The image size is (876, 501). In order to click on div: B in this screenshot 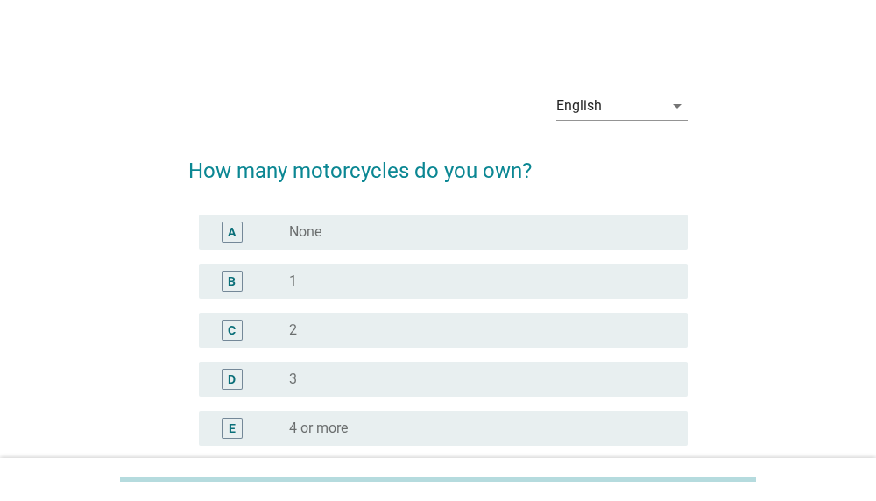, I will do `click(231, 280)`.